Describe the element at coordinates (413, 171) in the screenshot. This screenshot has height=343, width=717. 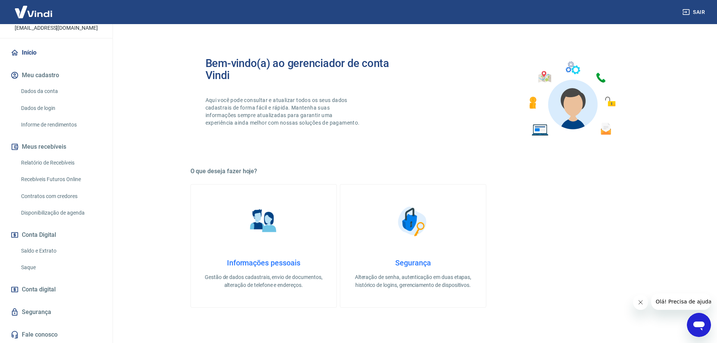
I see `h5: O que deseja fazer hoje?` at that location.